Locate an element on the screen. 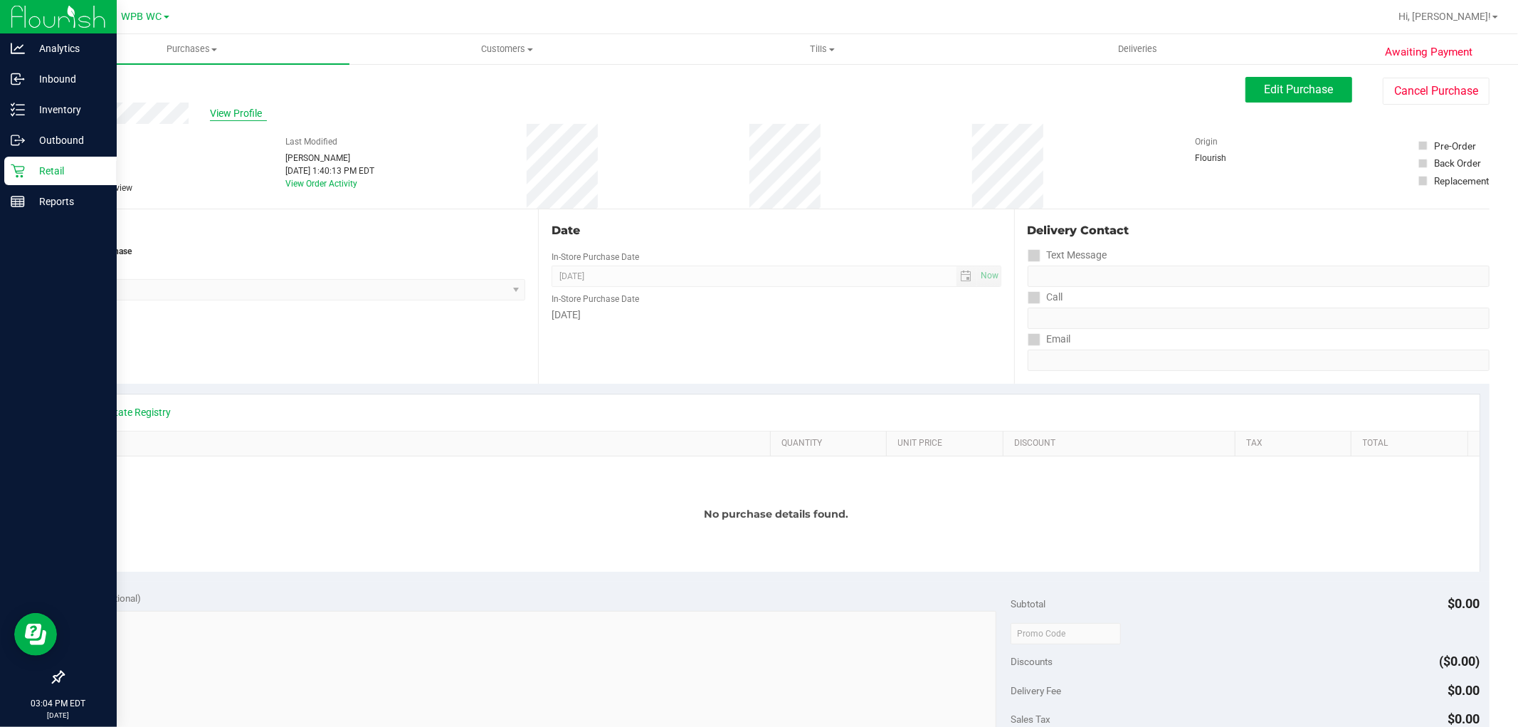 Image resolution: width=1518 pixels, height=727 pixels. a: View Order Activity is located at coordinates (321, 184).